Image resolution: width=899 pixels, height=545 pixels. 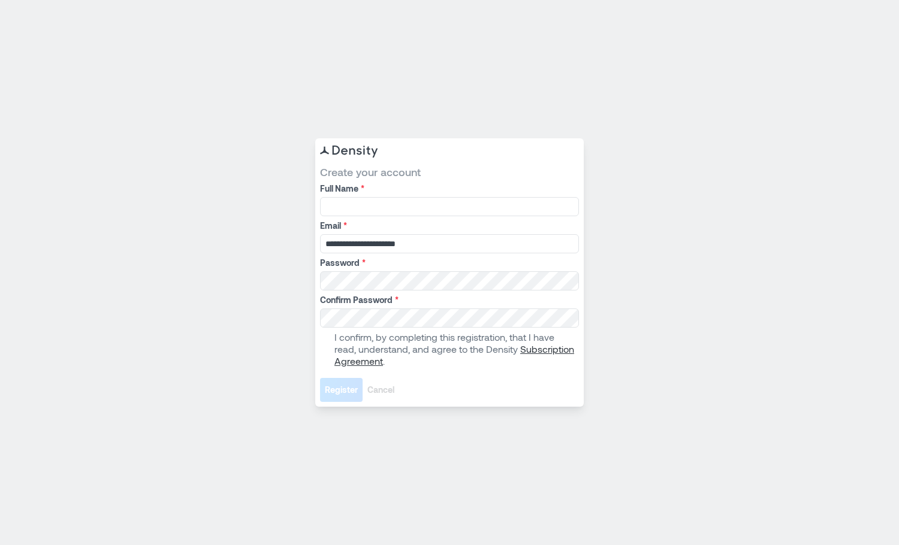 What do you see at coordinates (449, 172) in the screenshot?
I see `span: Create your account` at bounding box center [449, 172].